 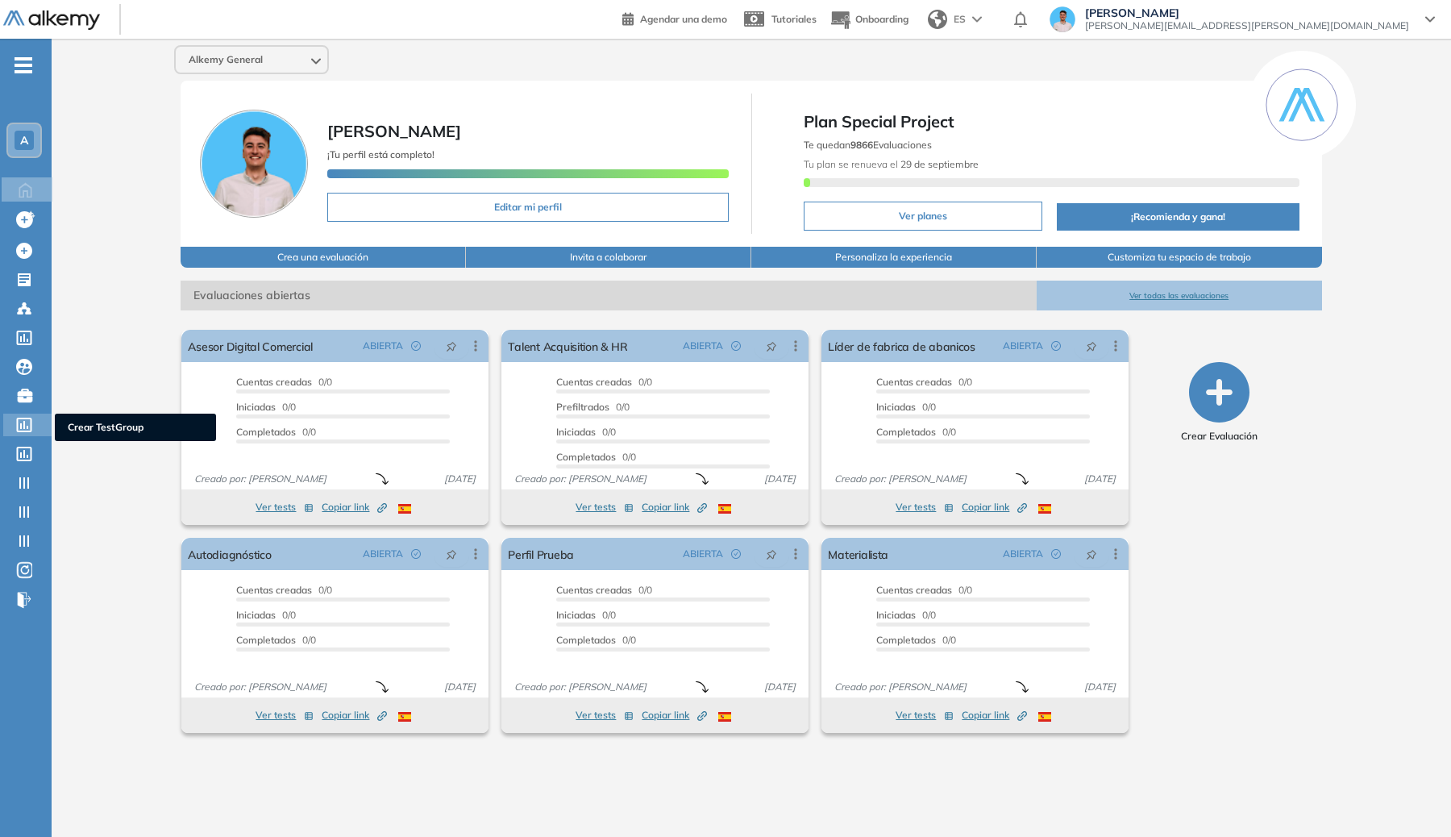 I want to click on button: Onboarding, so click(x=869, y=19).